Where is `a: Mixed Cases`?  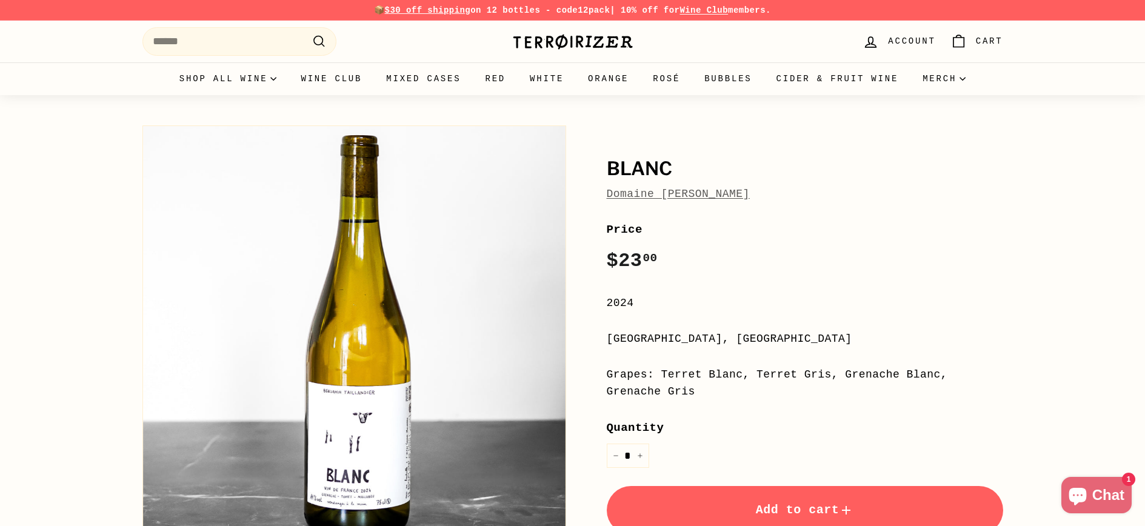 a: Mixed Cases is located at coordinates (423, 79).